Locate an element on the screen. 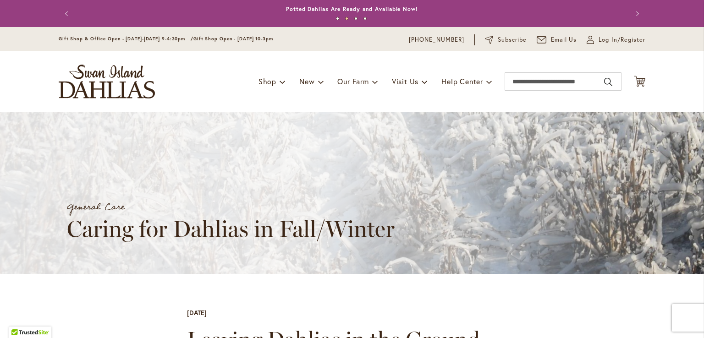 Image resolution: width=704 pixels, height=338 pixels. span: New is located at coordinates (307, 81).